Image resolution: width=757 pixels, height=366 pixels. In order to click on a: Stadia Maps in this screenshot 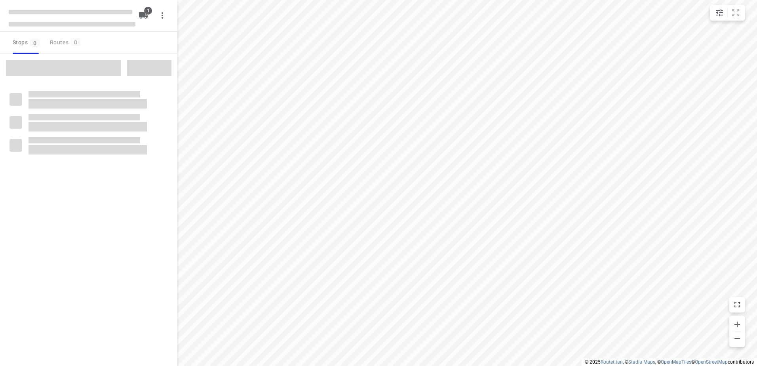, I will do `click(642, 362)`.